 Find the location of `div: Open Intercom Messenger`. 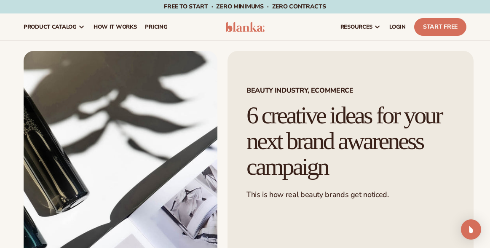

div: Open Intercom Messenger is located at coordinates (471, 230).